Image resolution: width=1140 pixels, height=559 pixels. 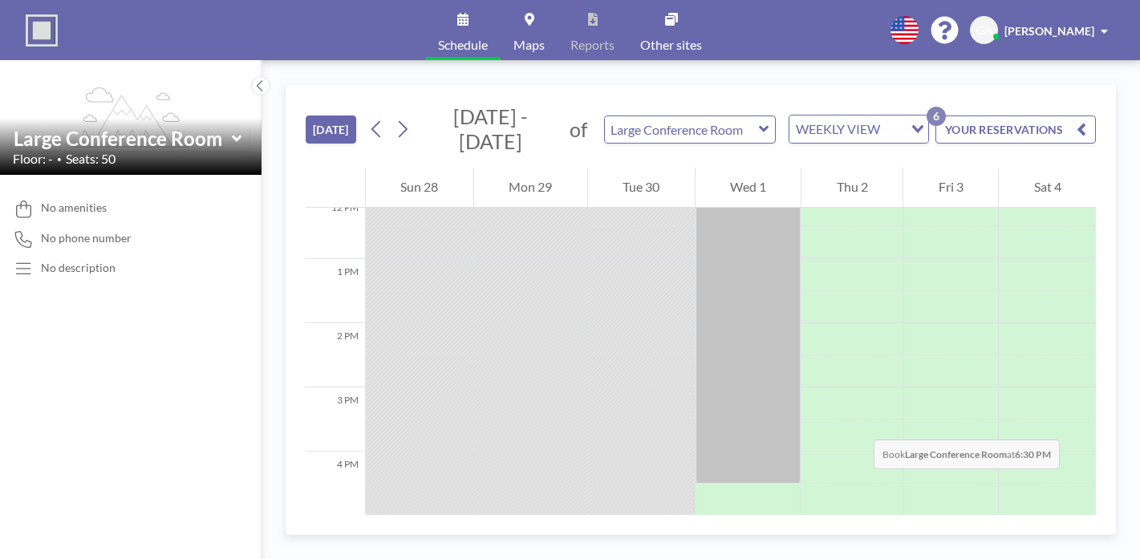 I want to click on span: No phone number, so click(x=86, y=238).